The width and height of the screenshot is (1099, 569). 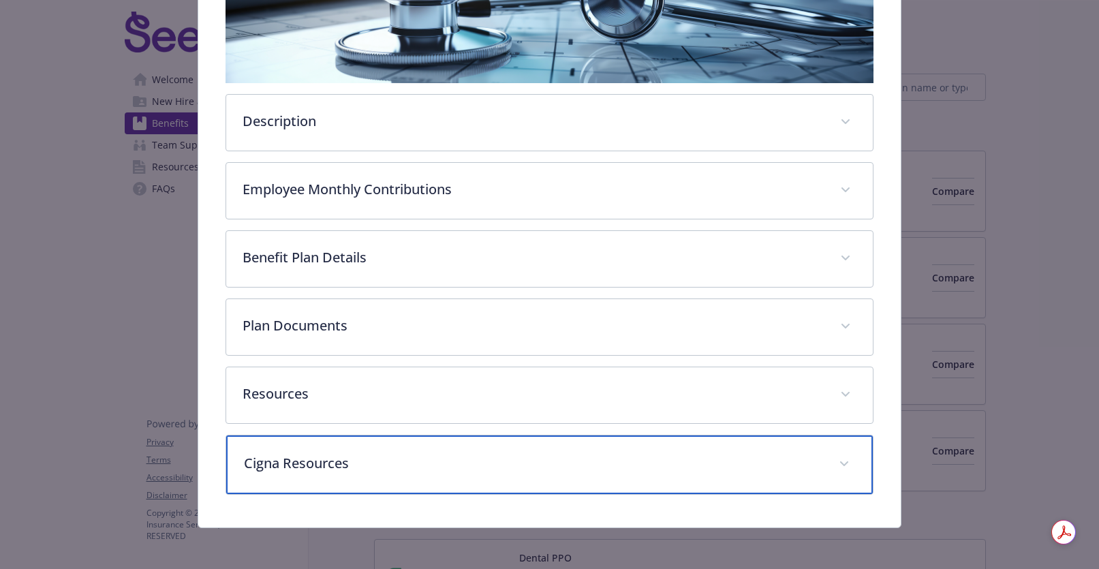 What do you see at coordinates (549, 259) in the screenshot?
I see `div: Benefit Plan Details` at bounding box center [549, 259].